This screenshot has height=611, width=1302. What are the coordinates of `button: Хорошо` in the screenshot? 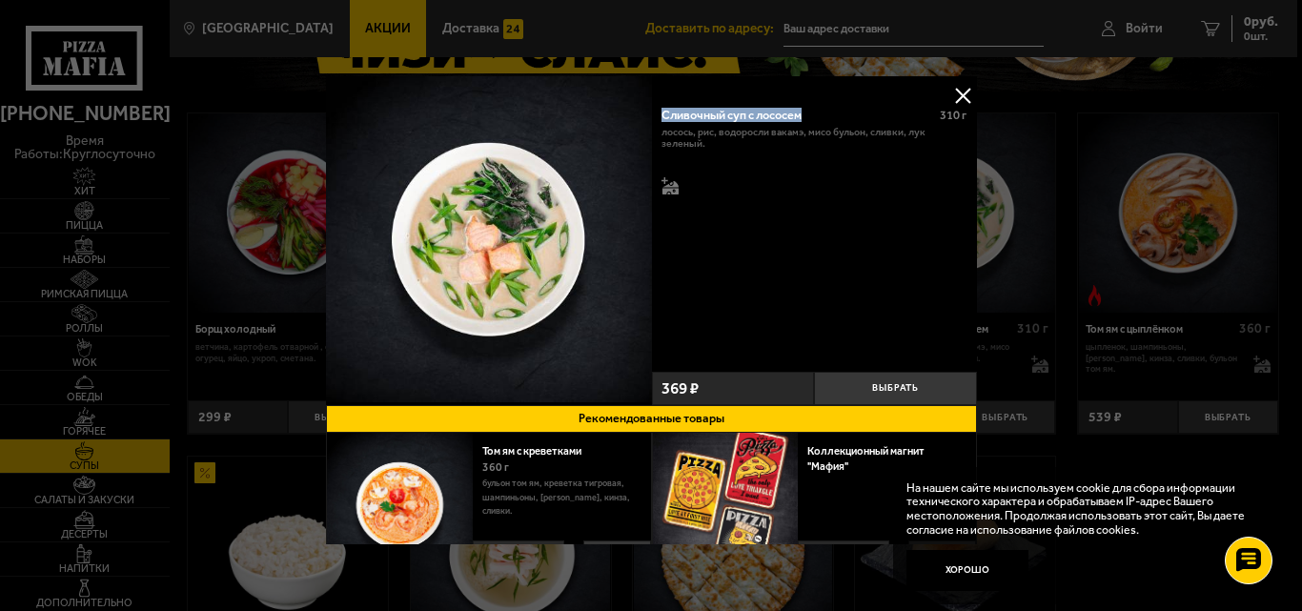 It's located at (967, 570).